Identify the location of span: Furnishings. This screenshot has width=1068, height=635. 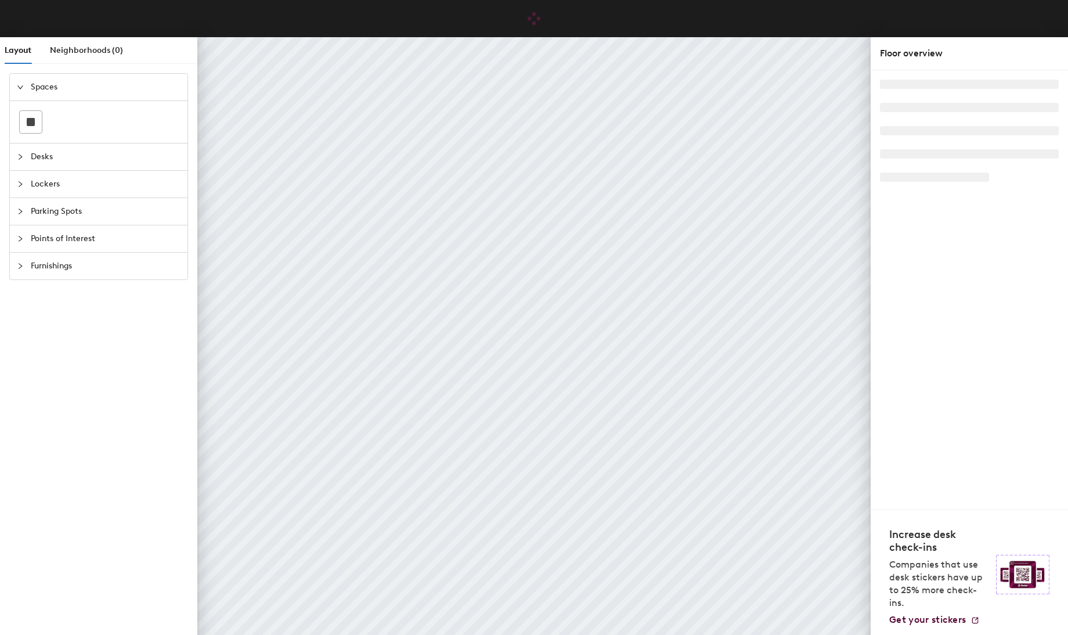
(106, 266).